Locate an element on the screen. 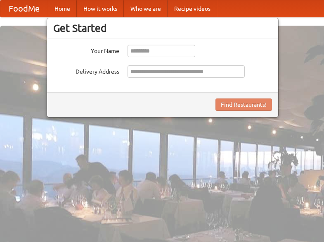 This screenshot has height=242, width=324. a: Who we are is located at coordinates (146, 9).